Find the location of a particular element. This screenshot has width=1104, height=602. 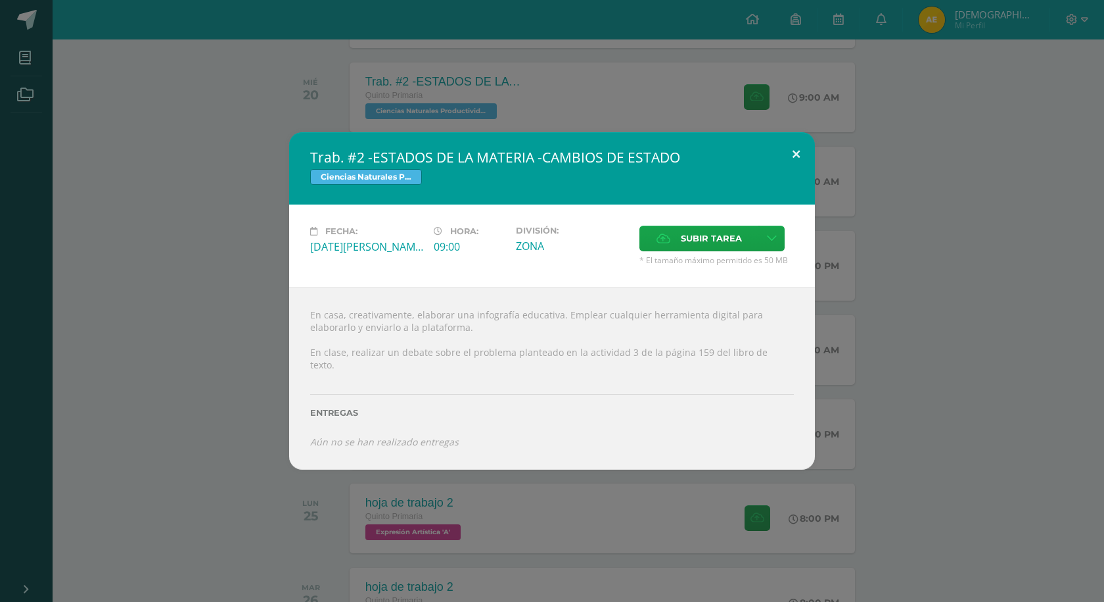

div: 09:00 is located at coordinates (469, 247).